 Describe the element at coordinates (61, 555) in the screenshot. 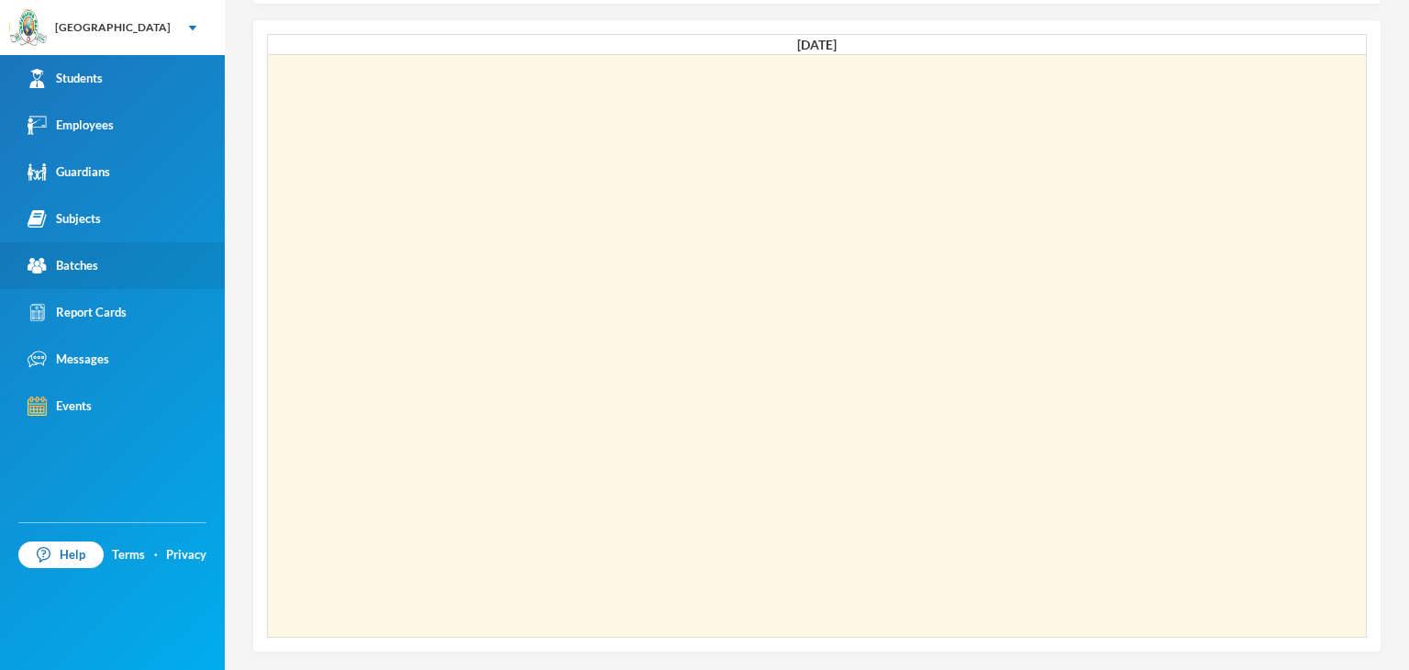

I see `a: Help` at that location.